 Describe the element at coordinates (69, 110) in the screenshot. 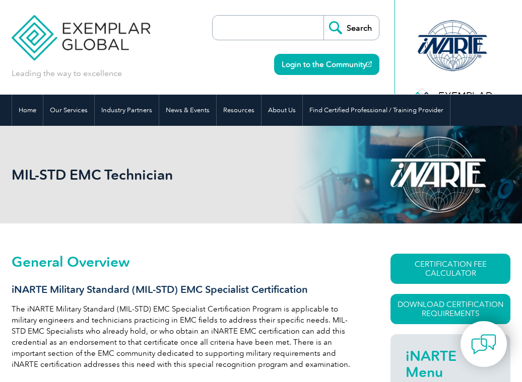

I see `a: Our Services` at that location.